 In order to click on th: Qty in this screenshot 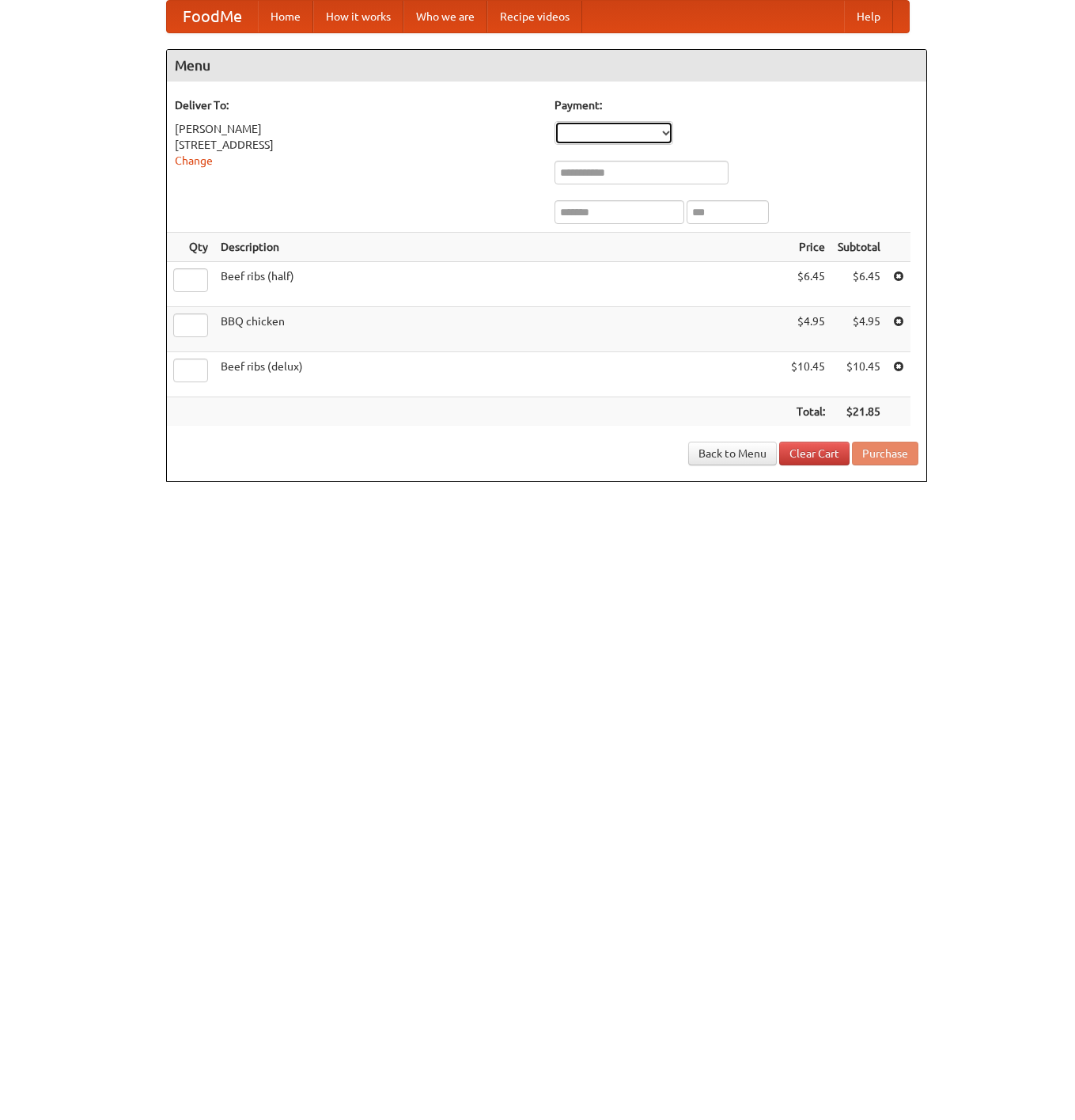, I will do `click(191, 247)`.